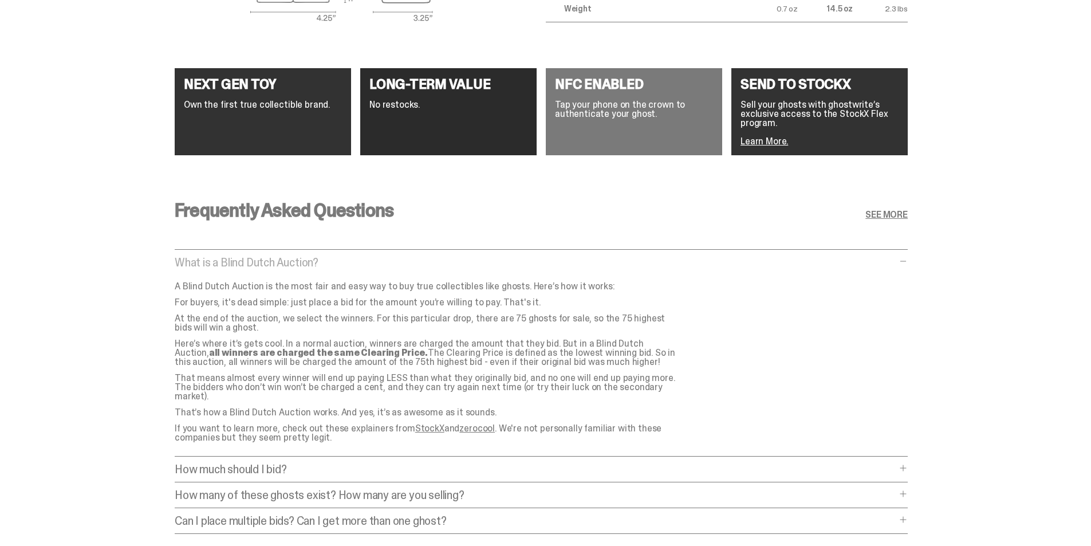 The width and height of the screenshot is (1091, 546). I want to click on p: How much should I bid?, so click(536, 469).